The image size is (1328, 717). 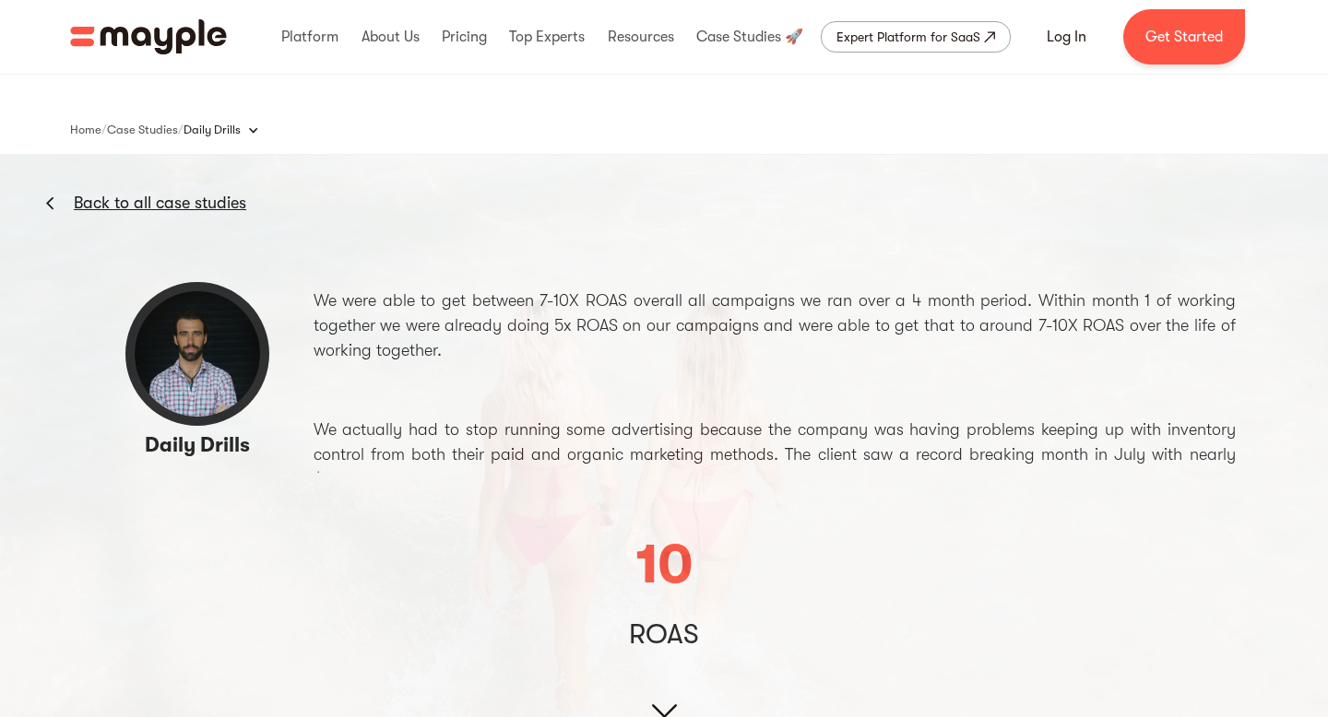 I want to click on div: Resources, so click(x=641, y=37).